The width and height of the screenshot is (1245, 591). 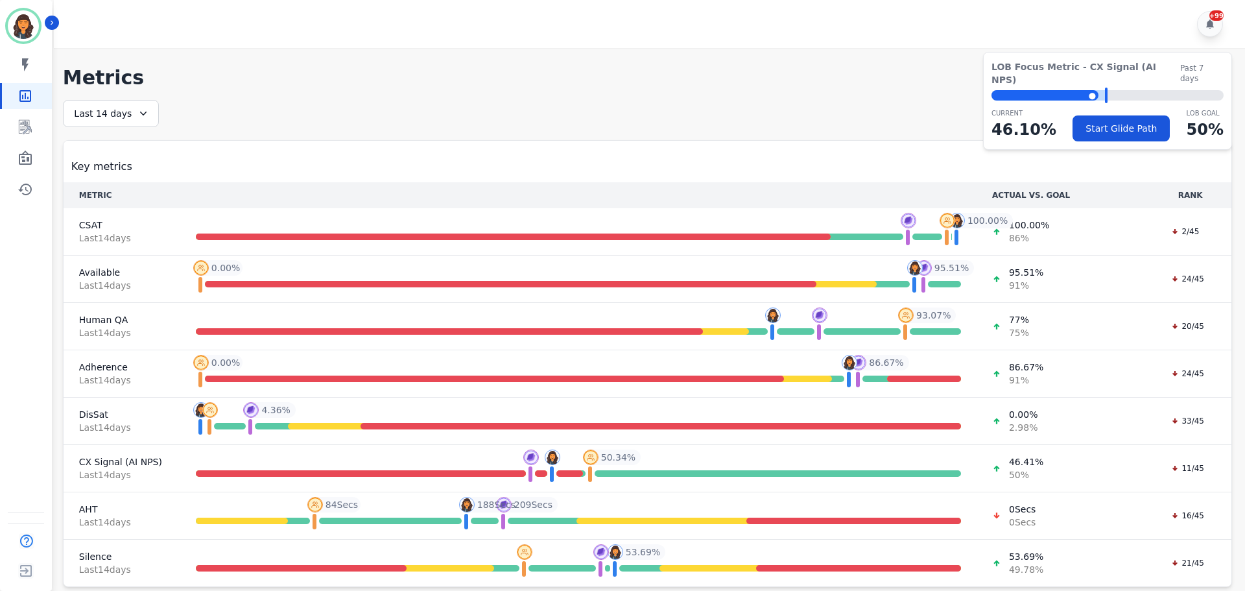 What do you see at coordinates (496, 504) in the screenshot?
I see `span: 188 Secs` at bounding box center [496, 504].